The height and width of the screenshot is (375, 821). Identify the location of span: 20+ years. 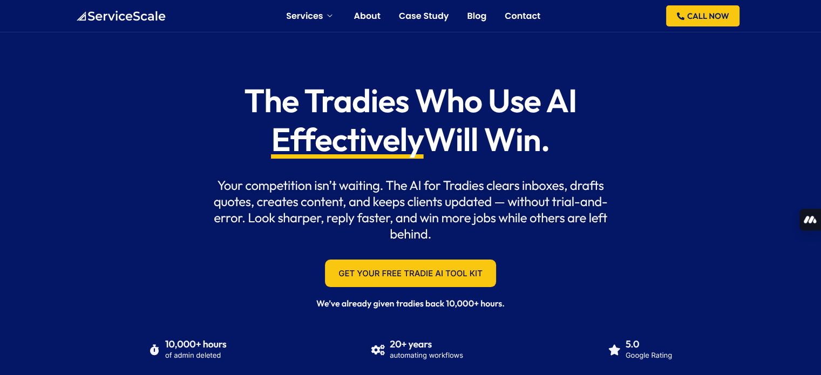
(411, 344).